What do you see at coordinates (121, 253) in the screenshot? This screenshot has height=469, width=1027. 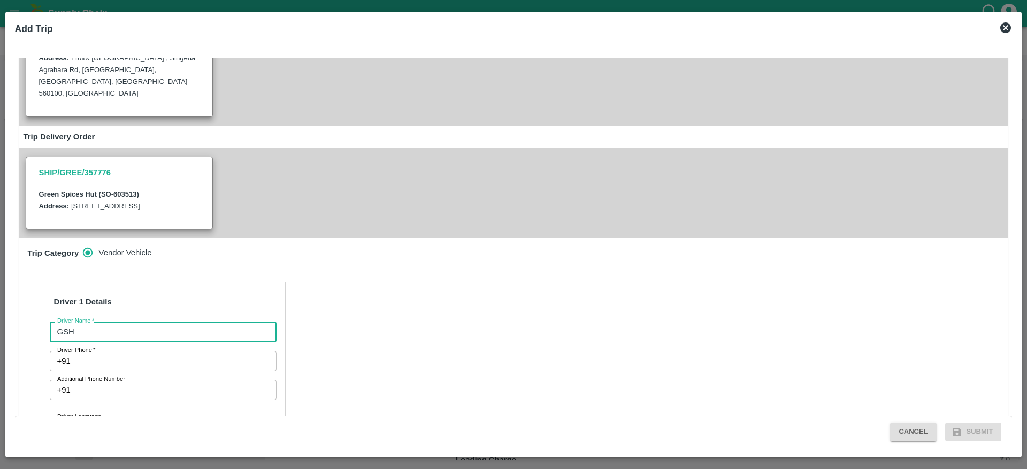 I see `div: trip_category` at bounding box center [121, 253].